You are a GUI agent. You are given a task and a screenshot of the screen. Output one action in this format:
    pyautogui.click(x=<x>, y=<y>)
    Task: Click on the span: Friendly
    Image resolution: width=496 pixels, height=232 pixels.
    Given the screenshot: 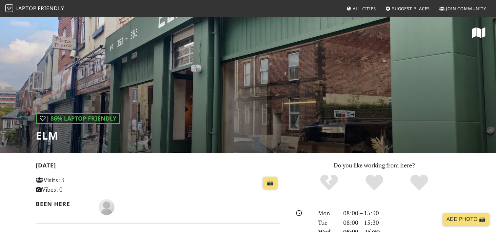 What is the action you would take?
    pyautogui.click(x=51, y=8)
    